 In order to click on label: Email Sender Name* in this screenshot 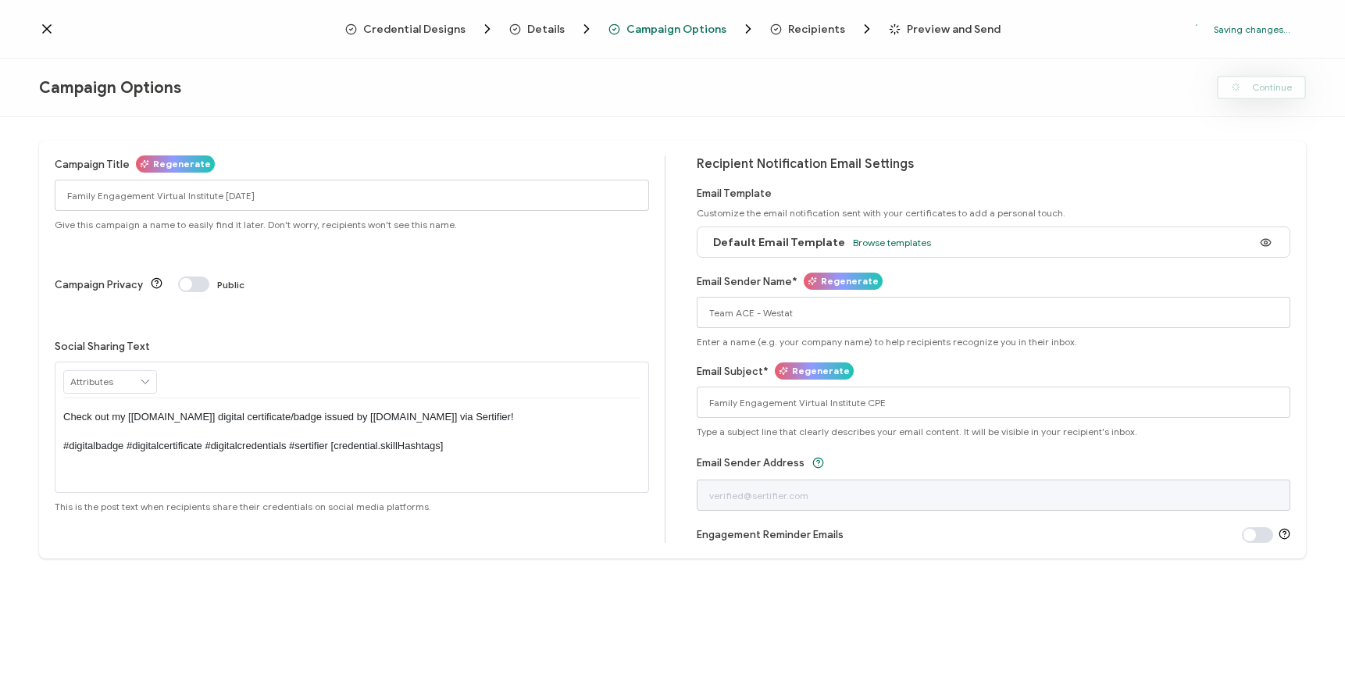, I will do `click(747, 281)`.